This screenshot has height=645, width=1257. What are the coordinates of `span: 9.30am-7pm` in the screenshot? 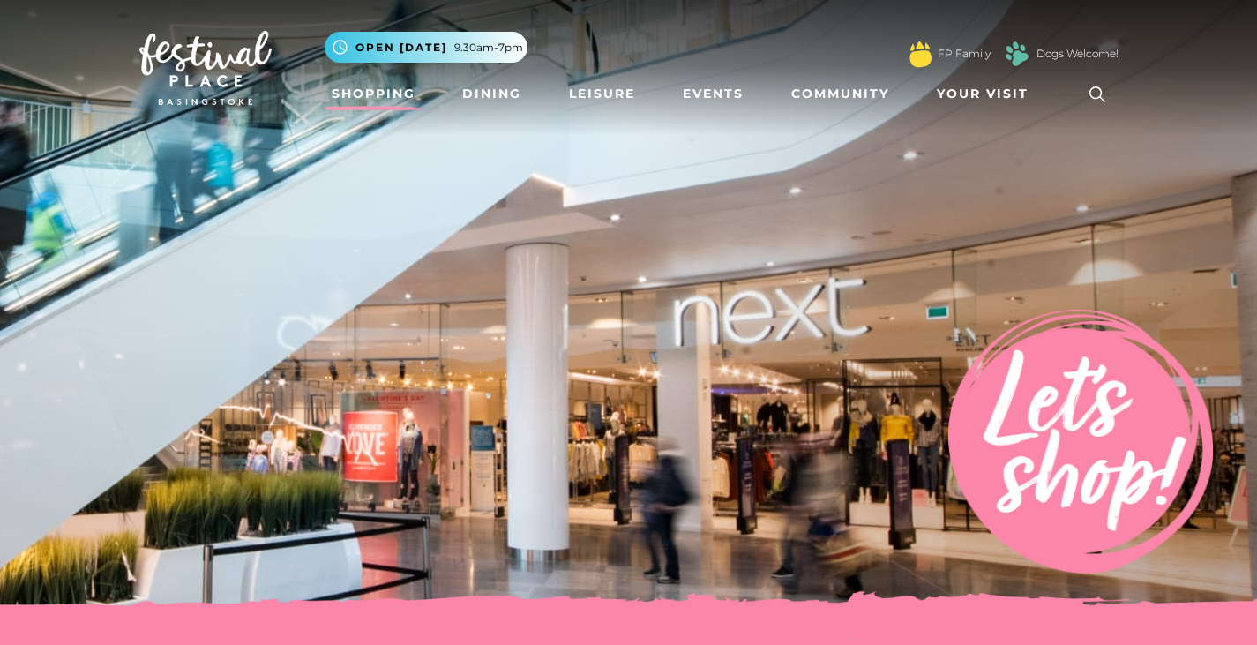 It's located at (489, 48).